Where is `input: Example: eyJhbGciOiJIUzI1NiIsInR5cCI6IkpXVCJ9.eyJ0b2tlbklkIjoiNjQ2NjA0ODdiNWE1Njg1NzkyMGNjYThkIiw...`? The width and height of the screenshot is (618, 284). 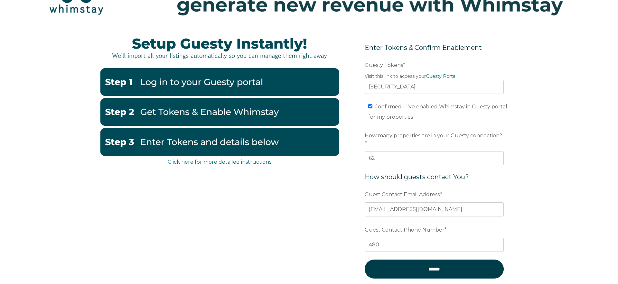
input: Example: eyJhbGciOiJIUzI1NiIsInR5cCI6IkpXVCJ9.eyJ0b2tlbklkIjoiNjQ2NjA0ODdiNWE1Njg1NzkyMGNjYThkIiw... is located at coordinates (434, 87).